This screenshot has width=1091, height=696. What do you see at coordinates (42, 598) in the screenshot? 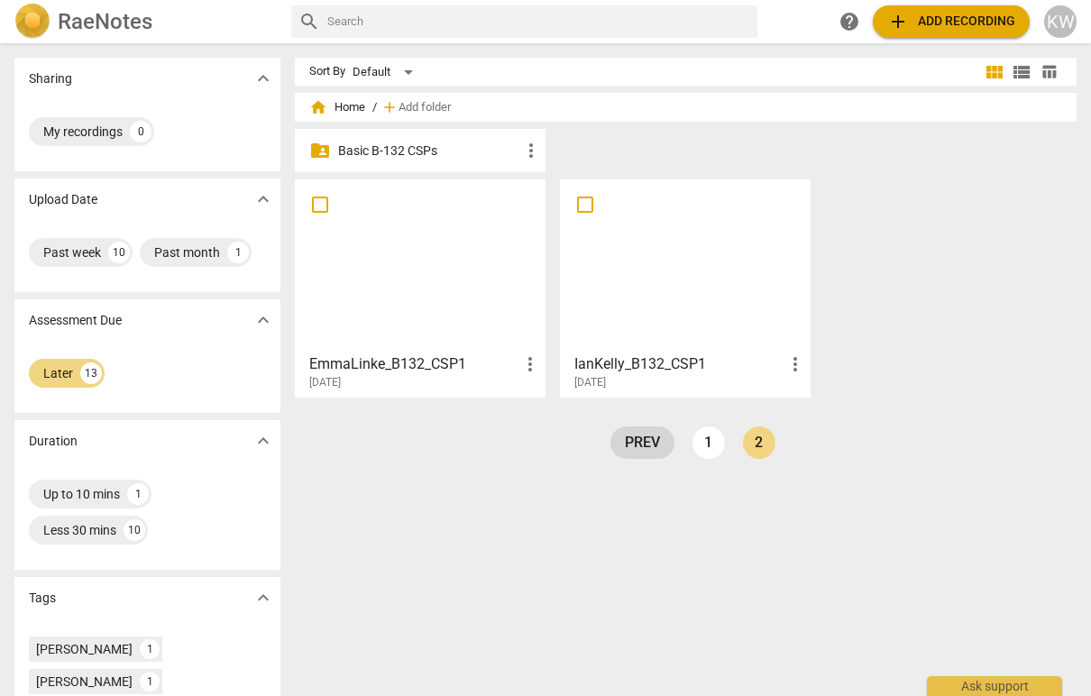
I see `p: Tags` at bounding box center [42, 598].